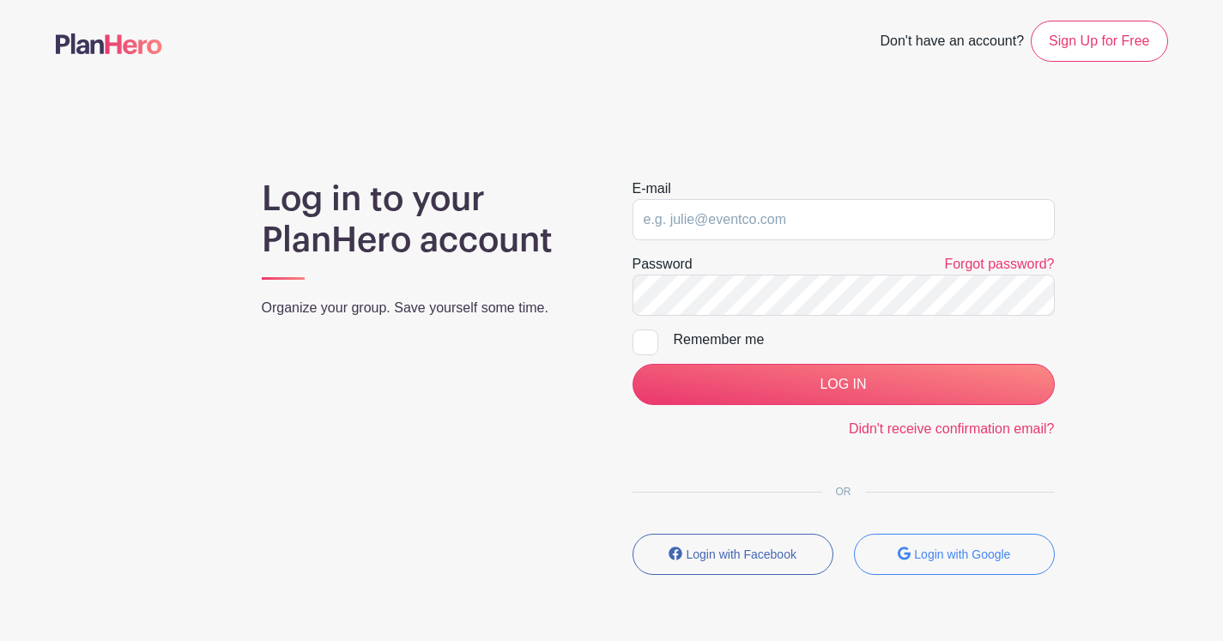  Describe the element at coordinates (962, 554) in the screenshot. I see `small: Login with Google` at that location.